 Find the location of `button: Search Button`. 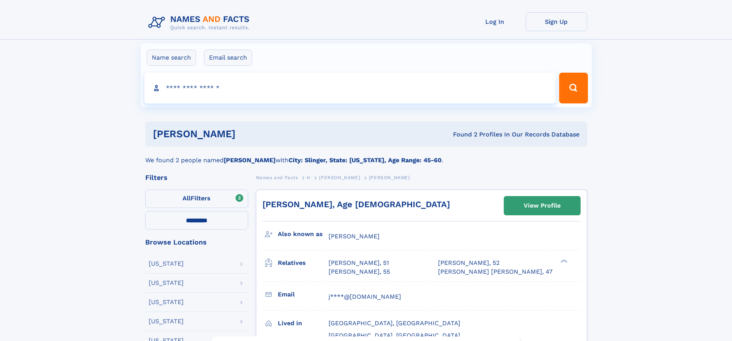

button: Search Button is located at coordinates (573, 88).